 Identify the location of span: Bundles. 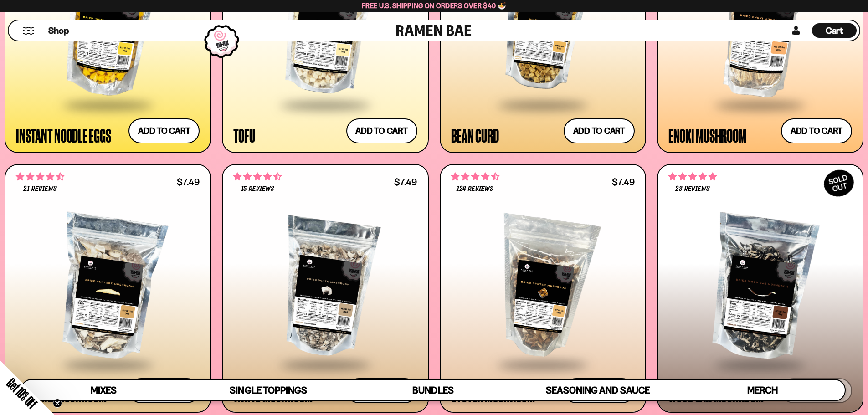
(433, 390).